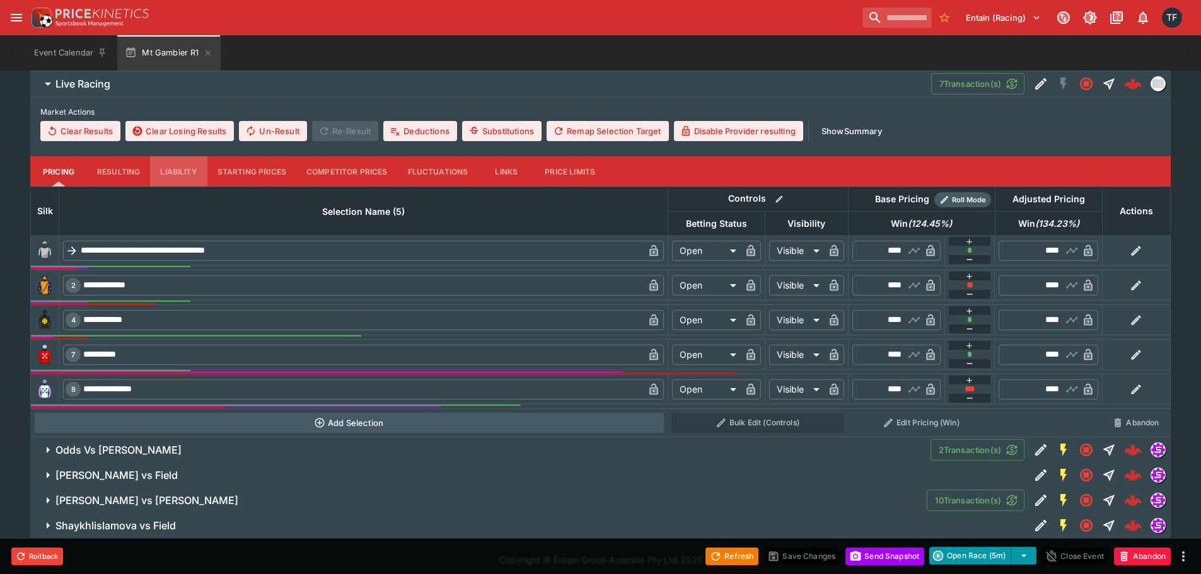  Describe the element at coordinates (1133, 475) in the screenshot. I see `a: 9211ef69-4dd1-44da-aad5-fda1a4151de4` at that location.